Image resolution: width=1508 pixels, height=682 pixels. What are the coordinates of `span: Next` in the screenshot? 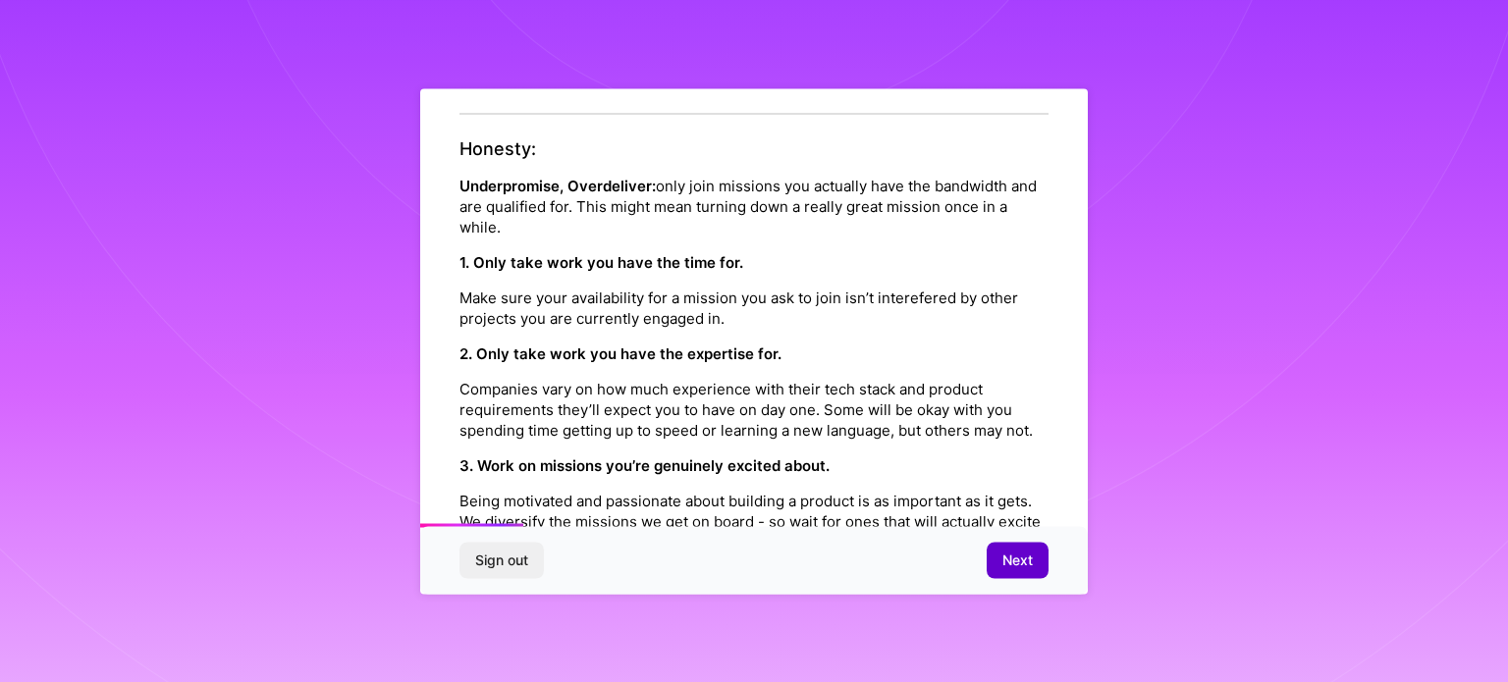 It's located at (1017, 561).